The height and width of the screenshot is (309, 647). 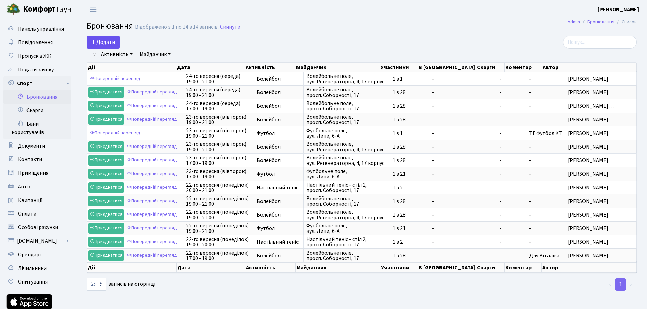 I want to click on th: Дії, so click(x=131, y=67).